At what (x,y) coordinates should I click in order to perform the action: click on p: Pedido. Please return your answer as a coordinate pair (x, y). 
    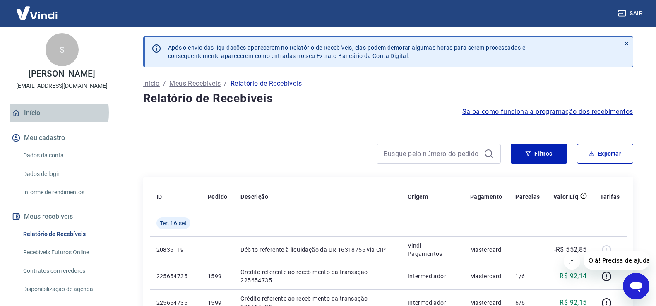
    Looking at the image, I should click on (217, 197).